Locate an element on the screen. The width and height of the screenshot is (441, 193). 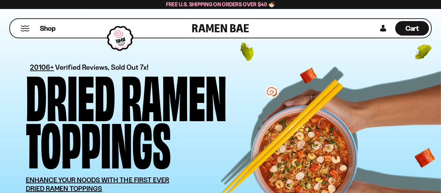
div: Ramen is located at coordinates (174, 94).